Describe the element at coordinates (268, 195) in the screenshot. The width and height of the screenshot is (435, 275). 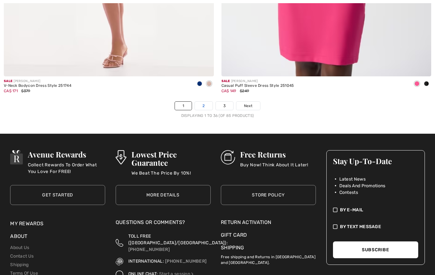
I see `a: Store Policy` at that location.